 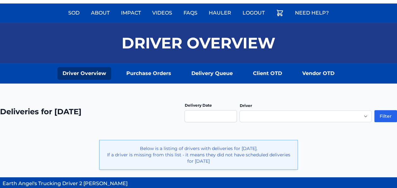 What do you see at coordinates (100, 13) in the screenshot?
I see `a: About` at bounding box center [100, 13].